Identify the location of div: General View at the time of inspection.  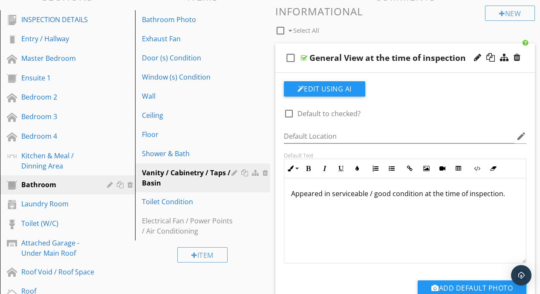
(387, 58).